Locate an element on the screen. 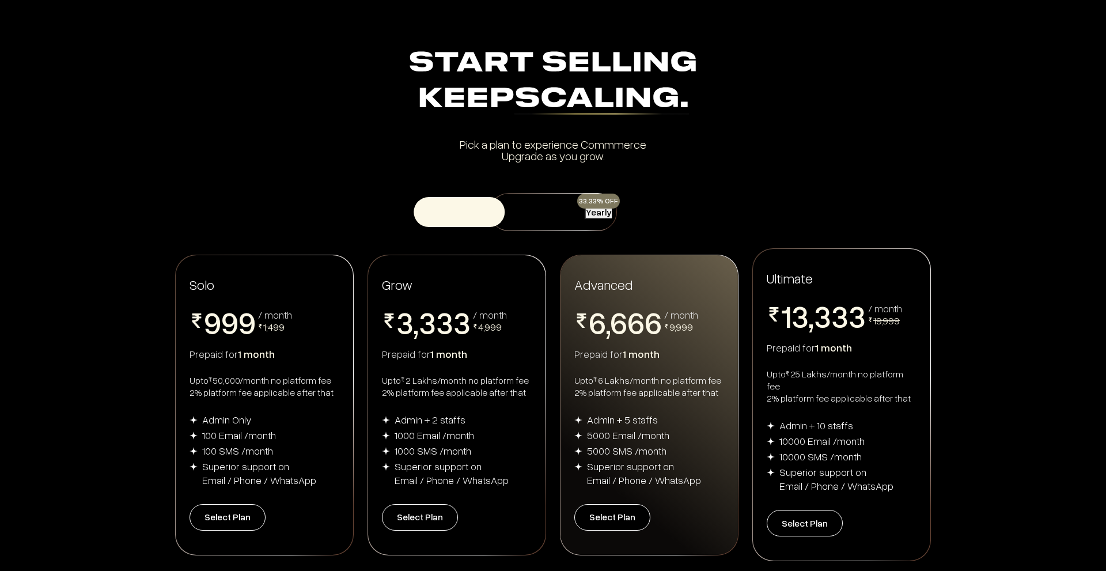  div: Upto 2 Lakhs/month no platform fee 2% platform fee applicable after that is located at coordinates (457, 387).